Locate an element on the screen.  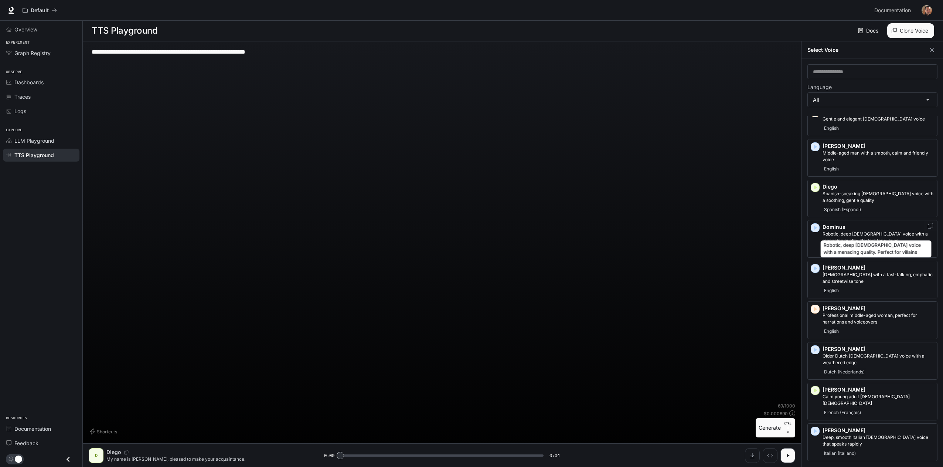
p: Older Dutch male voice with a weathered edge is located at coordinates (878, 359).